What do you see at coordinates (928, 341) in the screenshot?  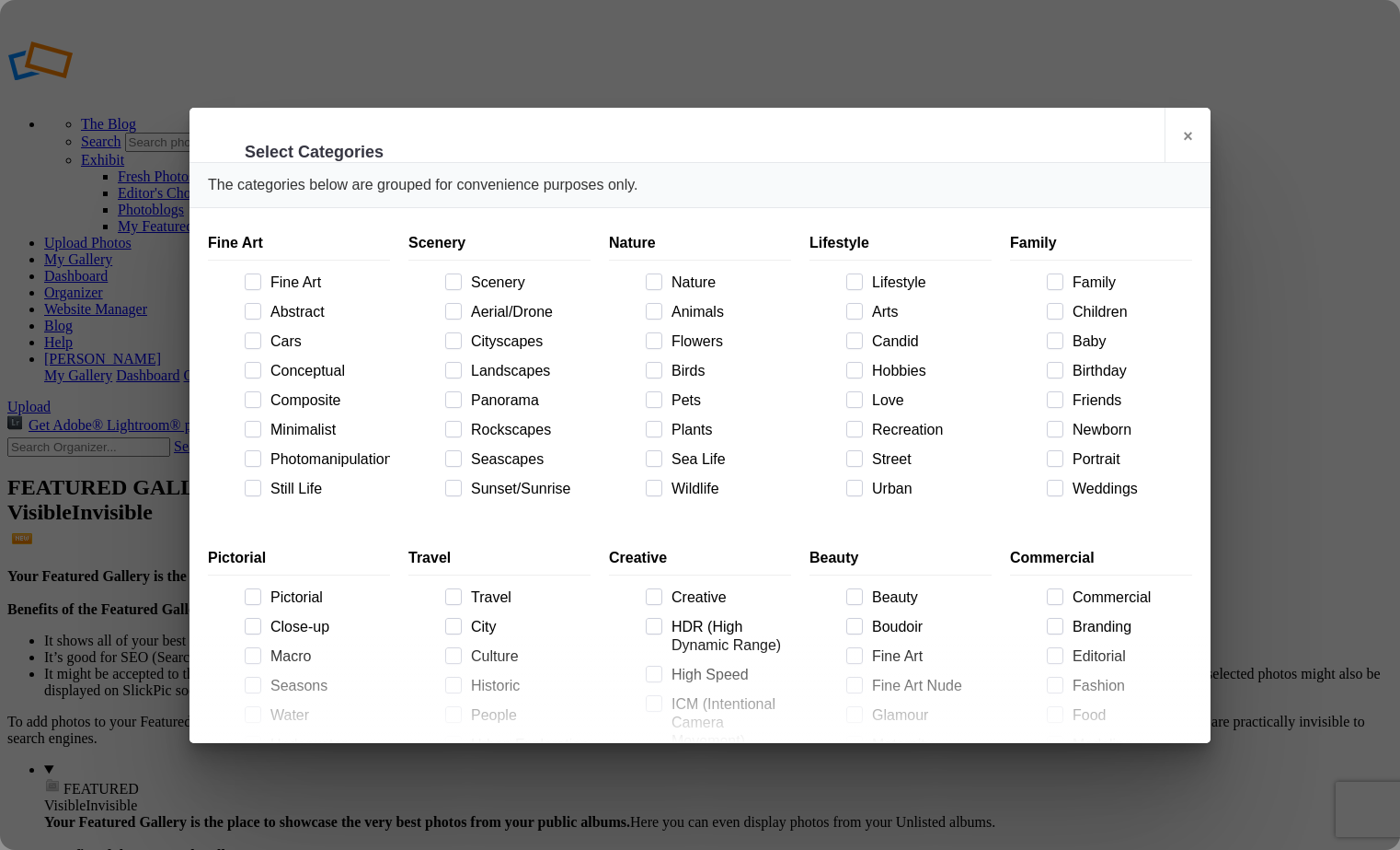 I see `span: Candid` at bounding box center [928, 341].